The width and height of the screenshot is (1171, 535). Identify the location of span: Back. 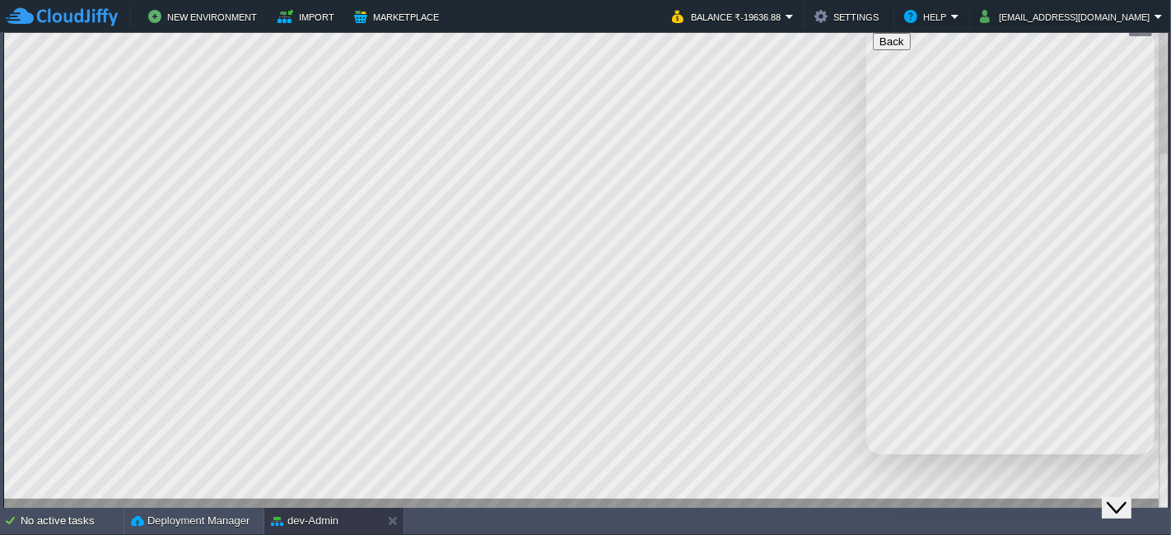
(26, 15).